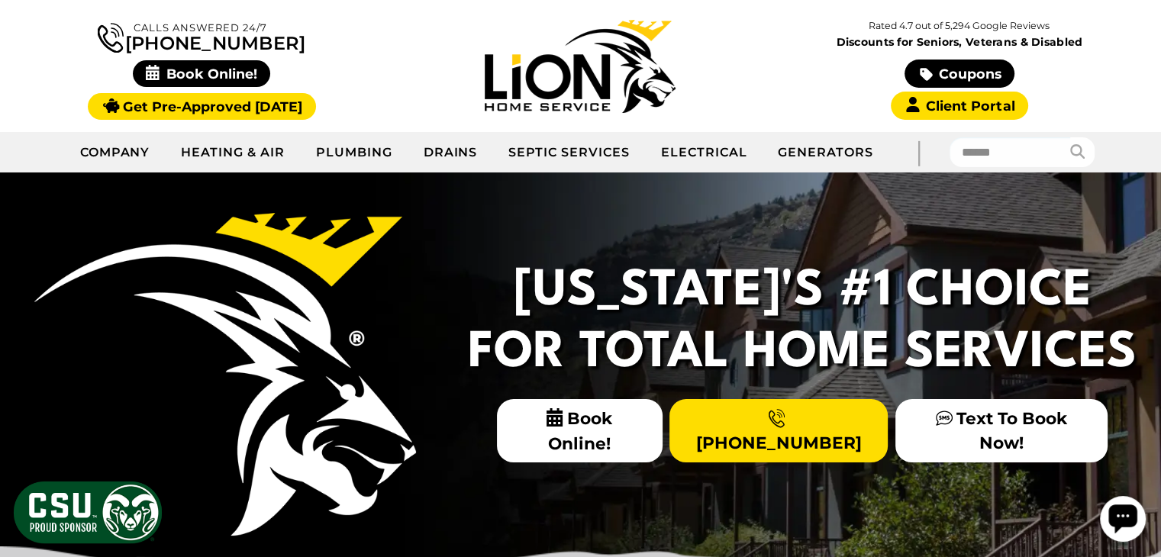 The width and height of the screenshot is (1161, 557). What do you see at coordinates (960, 42) in the screenshot?
I see `span: Discounts for Seniors, Veterans & Disabled` at bounding box center [960, 42].